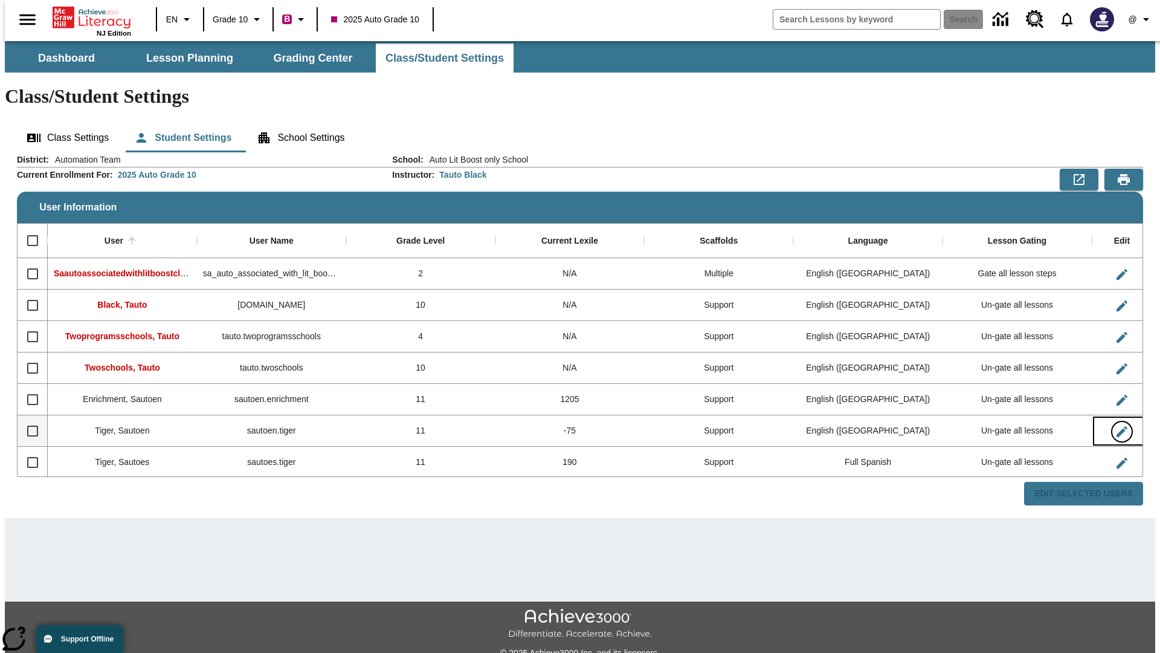  Describe the element at coordinates (68, 138) in the screenshot. I see `button: Class Settings` at that location.